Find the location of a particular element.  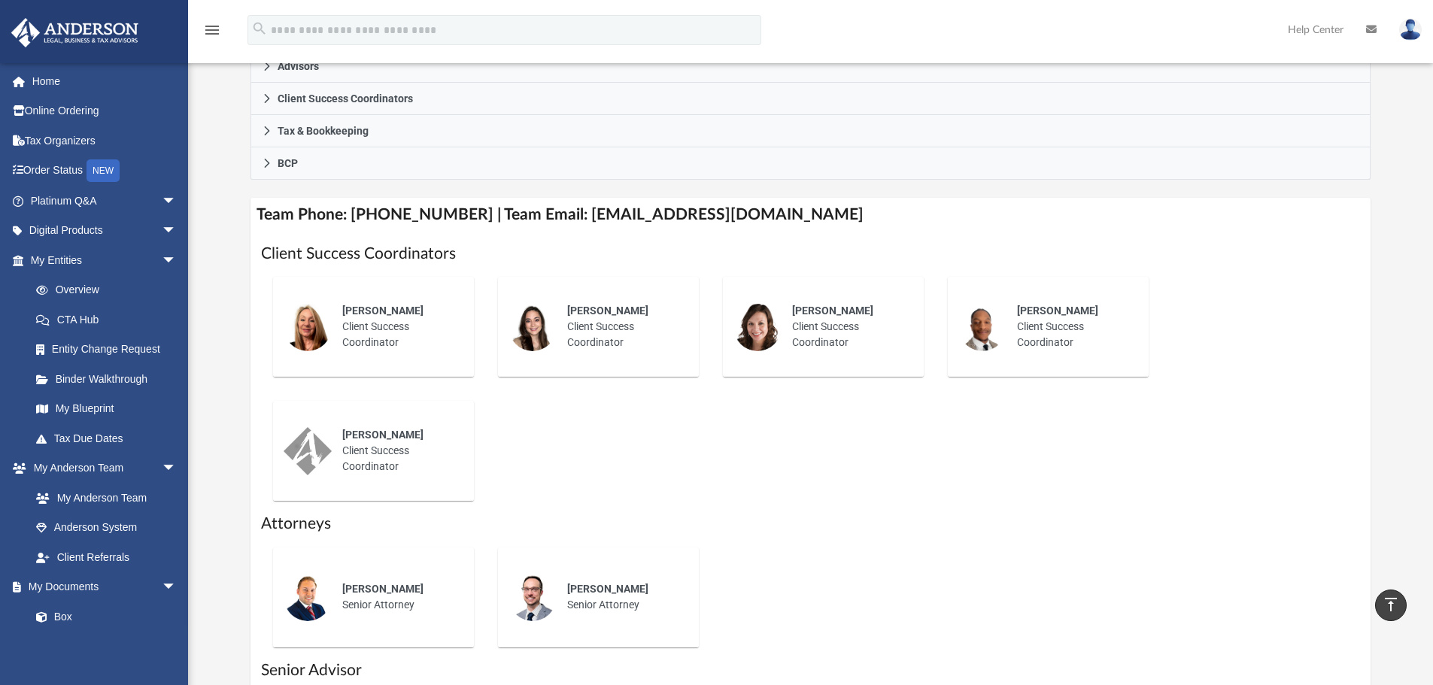

a: My Entitiesarrow_drop_down is located at coordinates (105, 260).